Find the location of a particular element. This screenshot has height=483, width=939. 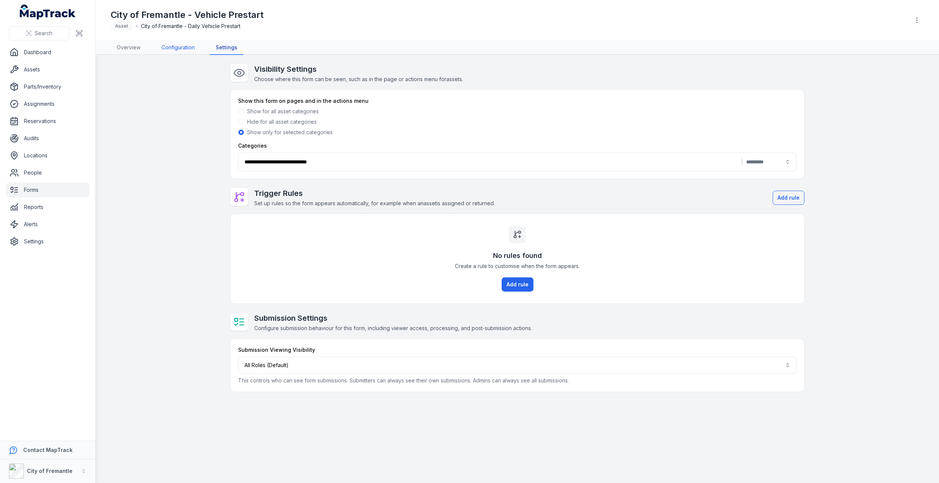

a: People is located at coordinates (47, 173).